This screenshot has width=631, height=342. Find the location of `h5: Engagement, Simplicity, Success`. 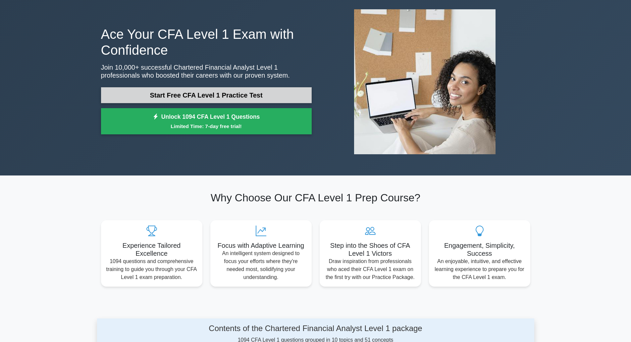

h5: Engagement, Simplicity, Success is located at coordinates (480, 249).